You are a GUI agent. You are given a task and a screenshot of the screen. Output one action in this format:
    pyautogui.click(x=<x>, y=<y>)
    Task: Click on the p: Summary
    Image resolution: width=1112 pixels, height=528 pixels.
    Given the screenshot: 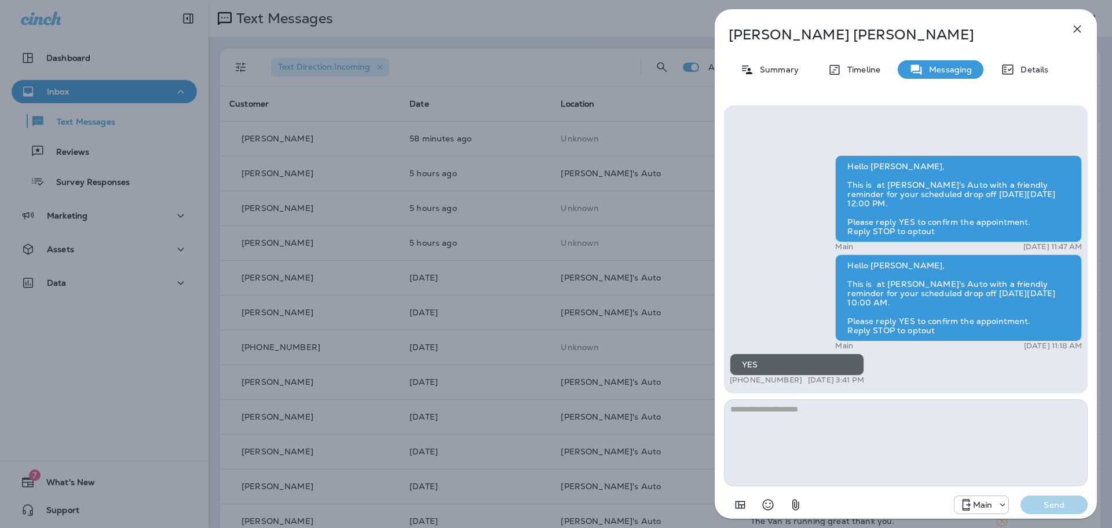 What is the action you would take?
    pyautogui.click(x=776, y=70)
    